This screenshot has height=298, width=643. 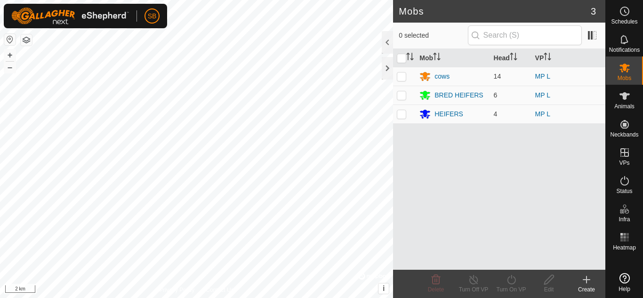 I want to click on div: HEIFERS, so click(x=448, y=114).